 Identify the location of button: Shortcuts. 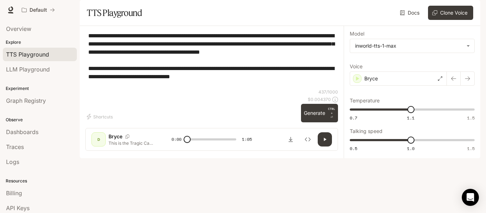
(100, 117).